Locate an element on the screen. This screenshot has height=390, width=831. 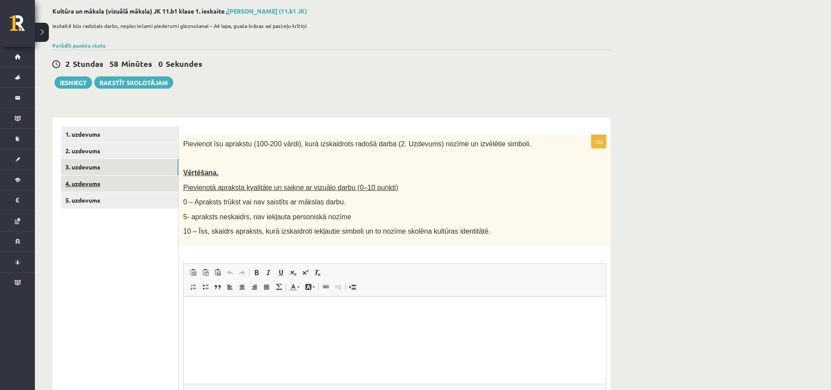
a: Fona krāsa is located at coordinates (310, 287).